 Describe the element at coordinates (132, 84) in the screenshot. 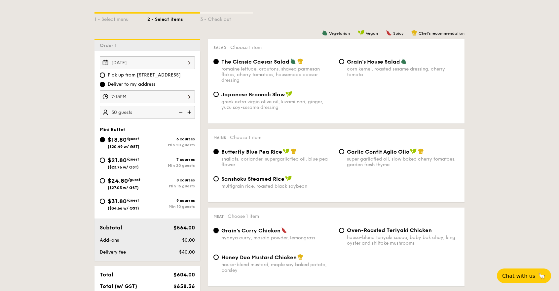

I see `span: Deliver to my address` at that location.